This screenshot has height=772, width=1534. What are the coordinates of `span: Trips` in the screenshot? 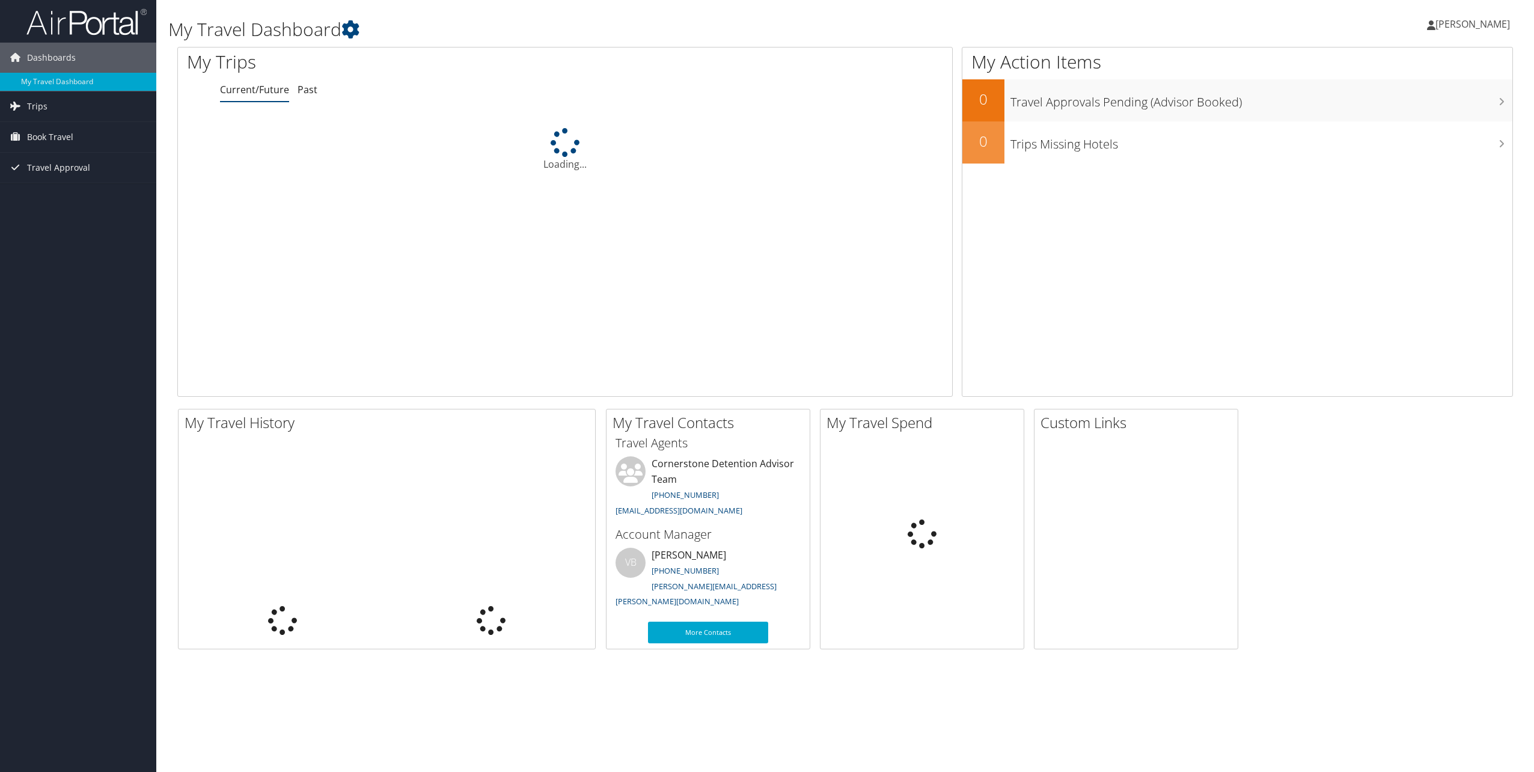 It's located at (37, 106).